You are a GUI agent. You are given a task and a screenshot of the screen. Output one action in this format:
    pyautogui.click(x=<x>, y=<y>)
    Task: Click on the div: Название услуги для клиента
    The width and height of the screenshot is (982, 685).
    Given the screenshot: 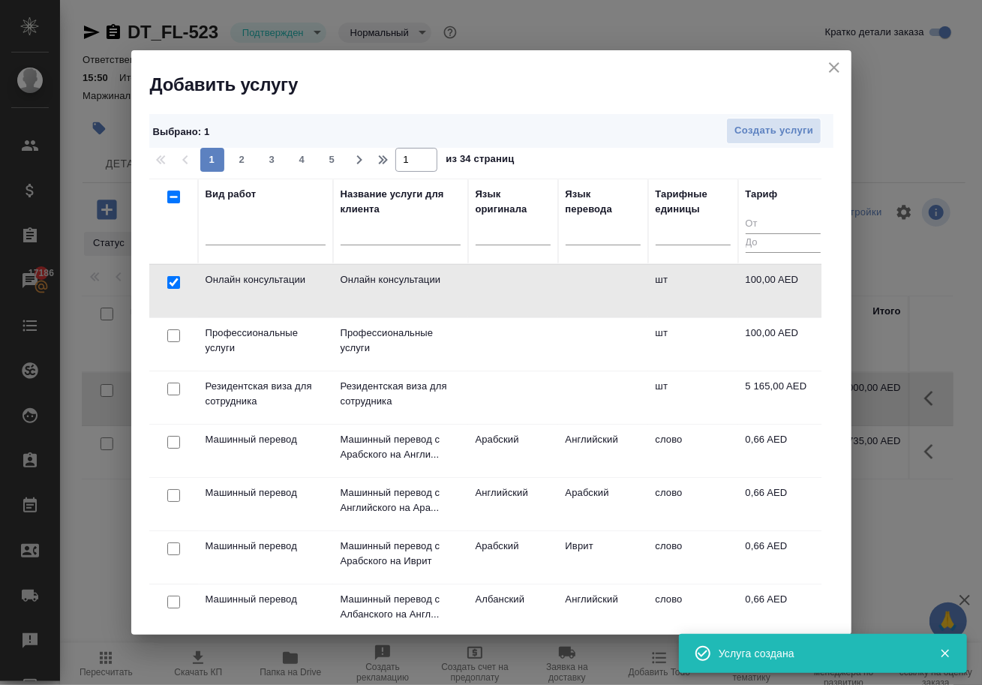 What is the action you would take?
    pyautogui.click(x=401, y=202)
    